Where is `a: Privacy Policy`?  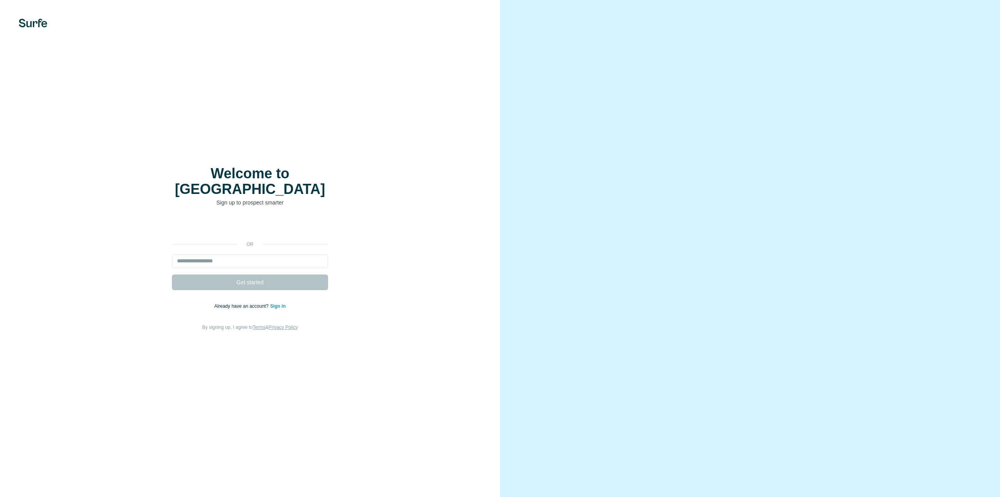 a: Privacy Policy is located at coordinates (283, 327).